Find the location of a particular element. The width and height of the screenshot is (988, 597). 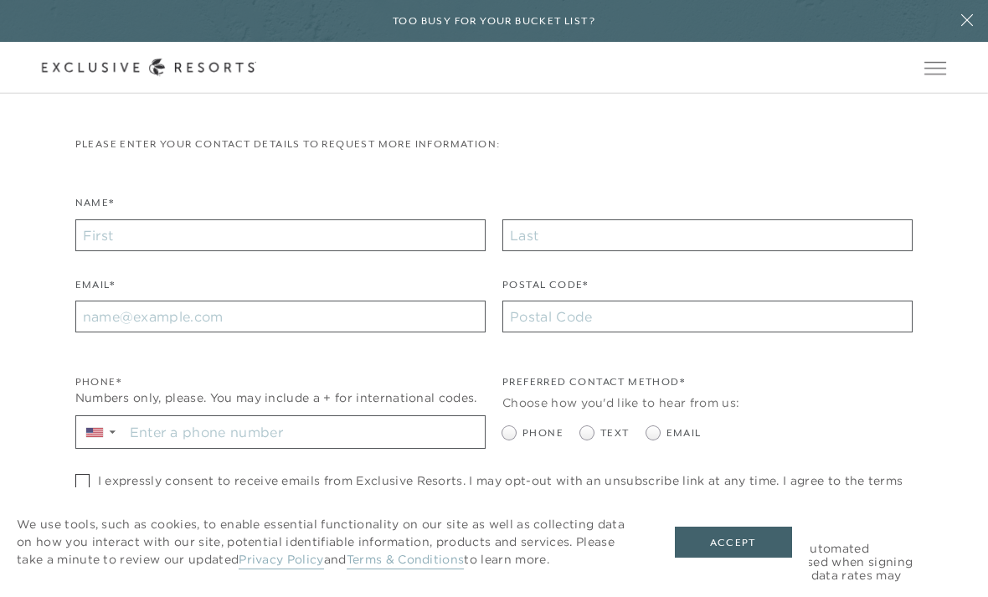

p: Please enter your contact details to request more information: is located at coordinates (494, 144).